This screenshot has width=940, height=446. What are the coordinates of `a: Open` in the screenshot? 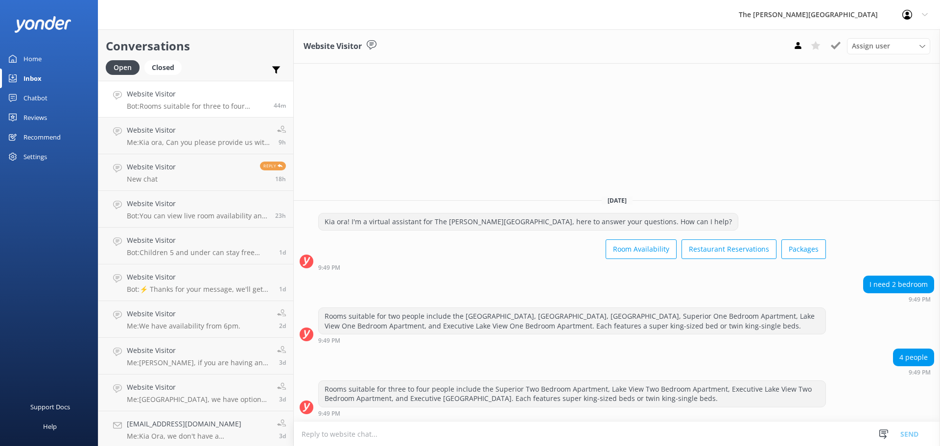 It's located at (125, 67).